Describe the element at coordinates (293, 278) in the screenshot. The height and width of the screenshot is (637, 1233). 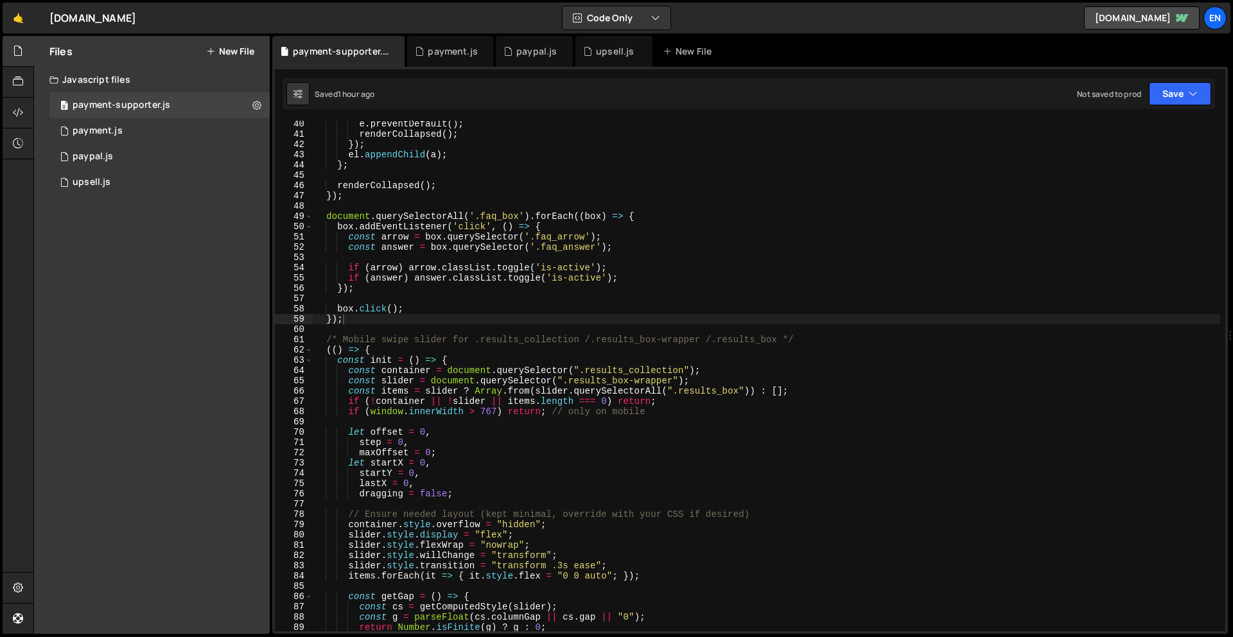
I see `div: 55` at that location.